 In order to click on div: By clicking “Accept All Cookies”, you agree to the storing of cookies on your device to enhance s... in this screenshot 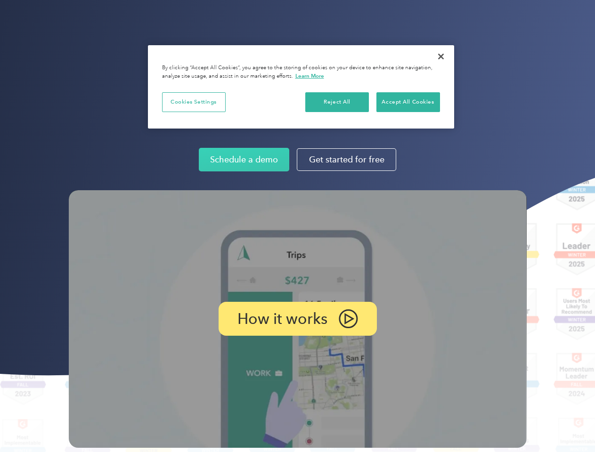, I will do `click(301, 72)`.